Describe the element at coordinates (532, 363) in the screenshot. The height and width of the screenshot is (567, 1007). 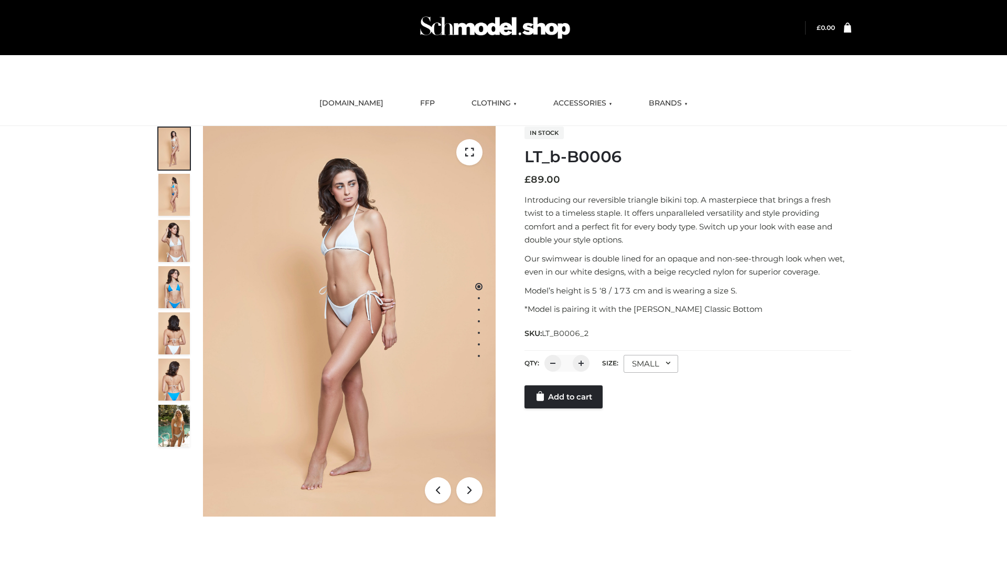
I see `label: QTY:` at that location.